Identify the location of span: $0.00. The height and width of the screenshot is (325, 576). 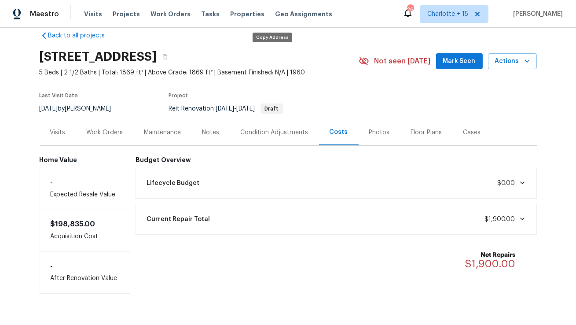
(506, 183).